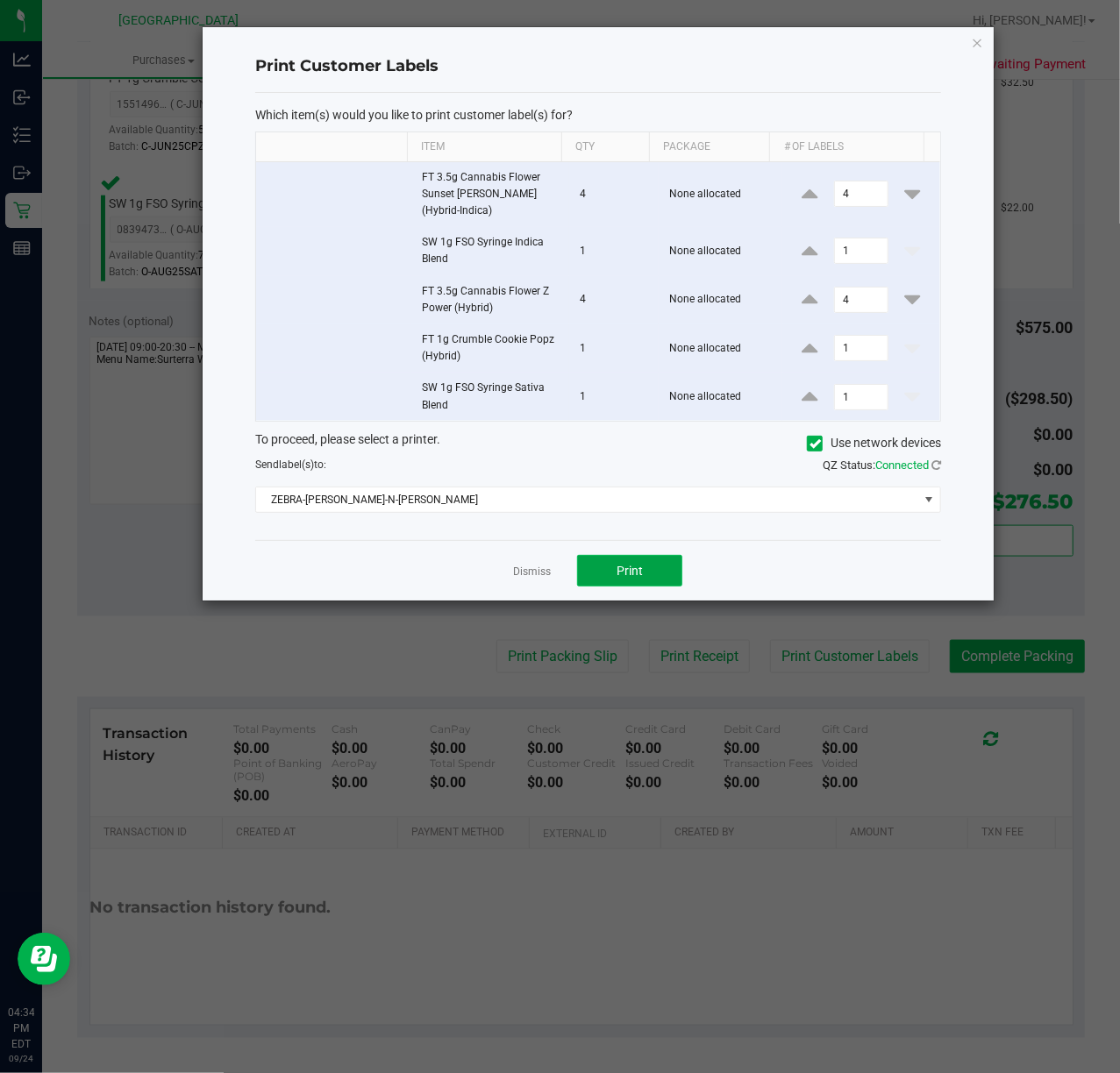  I want to click on td: FT 1g Crumble Cookie Popz (Hybrid), so click(491, 348).